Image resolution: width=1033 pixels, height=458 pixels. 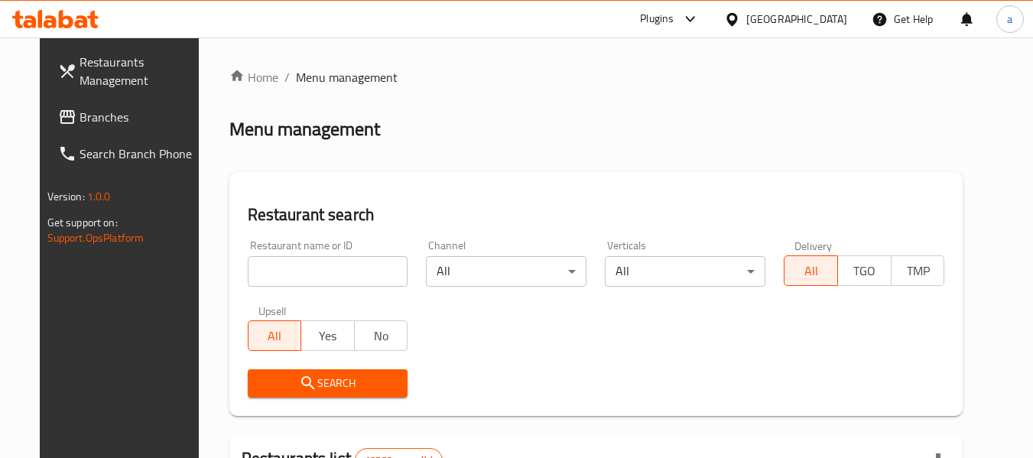 I want to click on a: Home, so click(x=254, y=77).